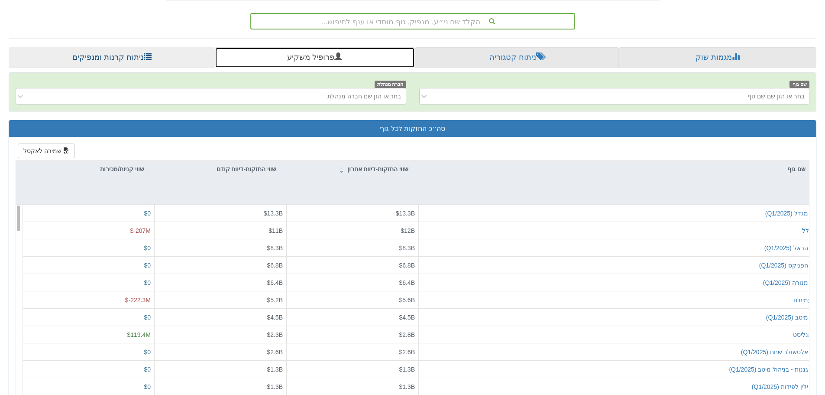 Image resolution: width=825 pixels, height=395 pixels. Describe the element at coordinates (364, 96) in the screenshot. I see `div: בחר או הזן שם חברה מנהלת` at that location.